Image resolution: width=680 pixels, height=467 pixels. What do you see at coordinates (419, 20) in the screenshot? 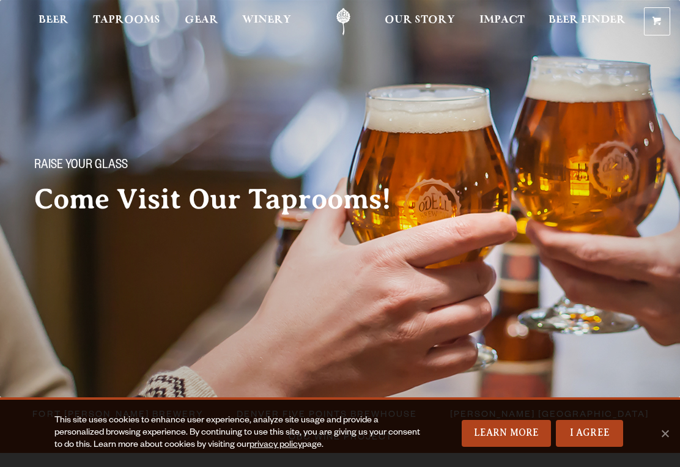
I see `span: Our Story` at bounding box center [419, 20].